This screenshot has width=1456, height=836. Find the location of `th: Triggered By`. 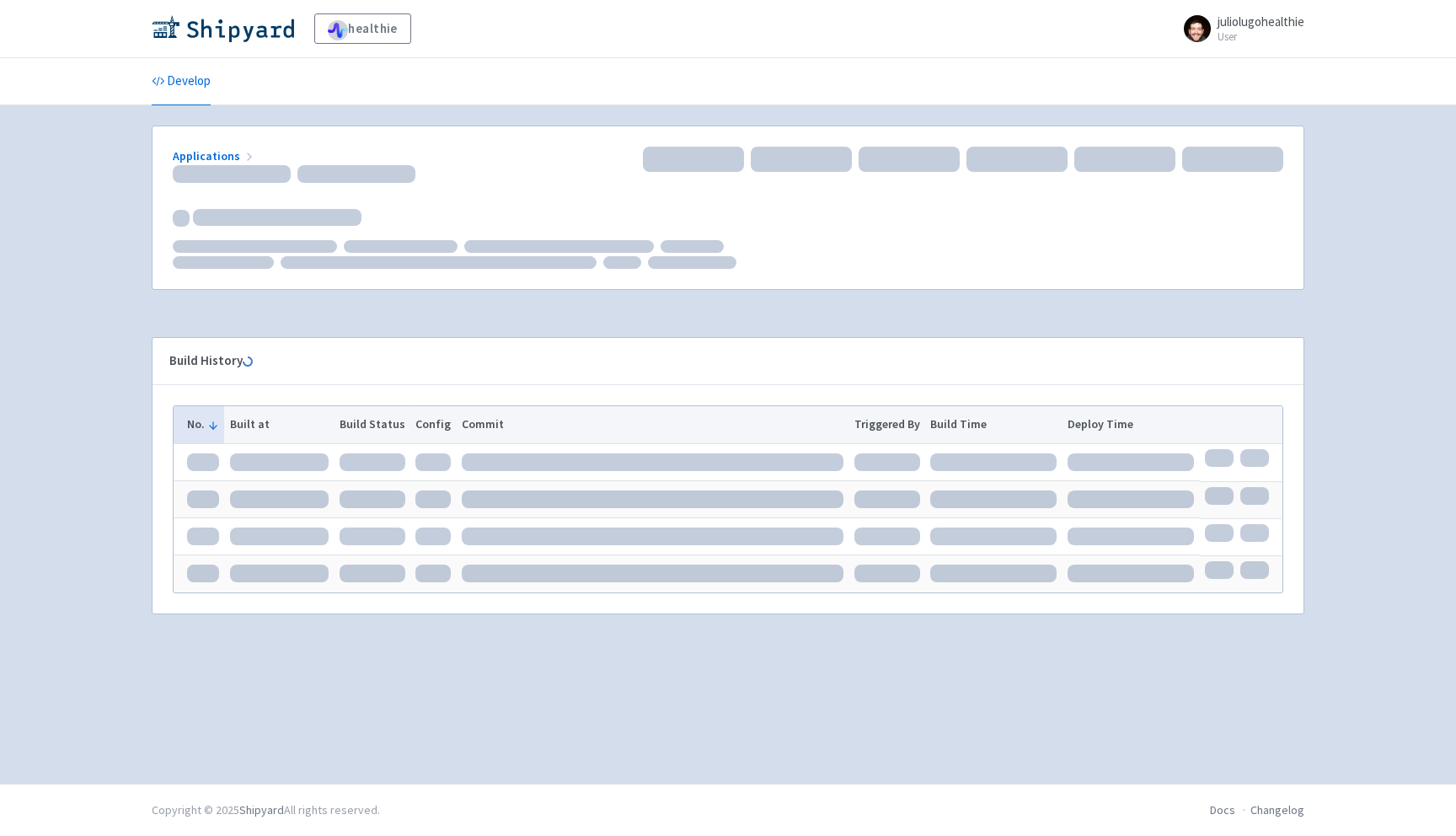

th: Triggered By is located at coordinates (887, 425).